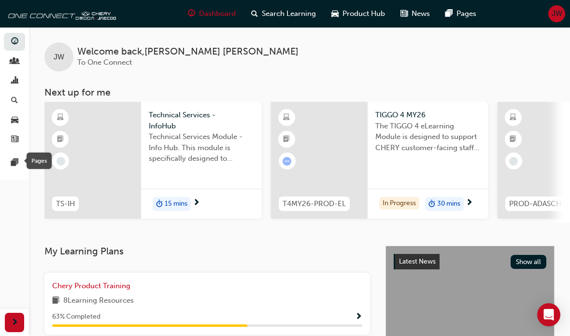 Image resolution: width=570 pixels, height=336 pixels. Describe the element at coordinates (314, 204) in the screenshot. I see `span: T4MY26-PROD-EL` at that location.